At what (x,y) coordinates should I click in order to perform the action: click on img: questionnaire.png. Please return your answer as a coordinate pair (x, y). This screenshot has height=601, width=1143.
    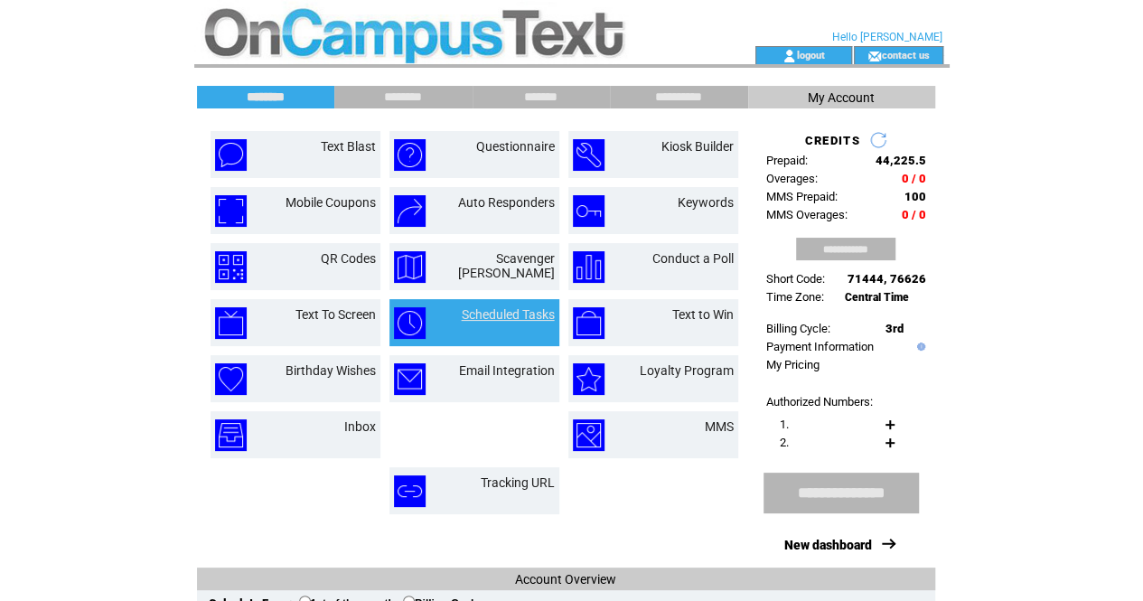
    Looking at the image, I should click on (409, 155).